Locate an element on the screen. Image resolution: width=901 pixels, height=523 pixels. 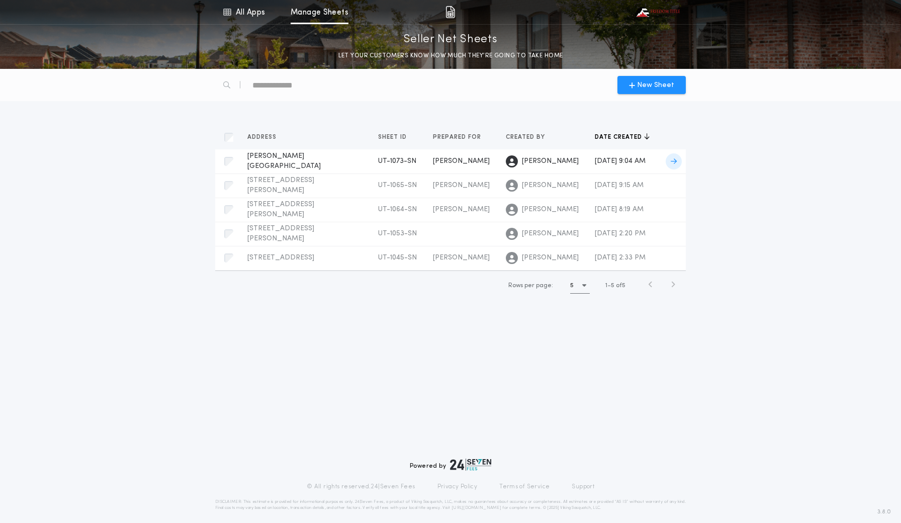
span: UT-1065-SN is located at coordinates (397, 185).